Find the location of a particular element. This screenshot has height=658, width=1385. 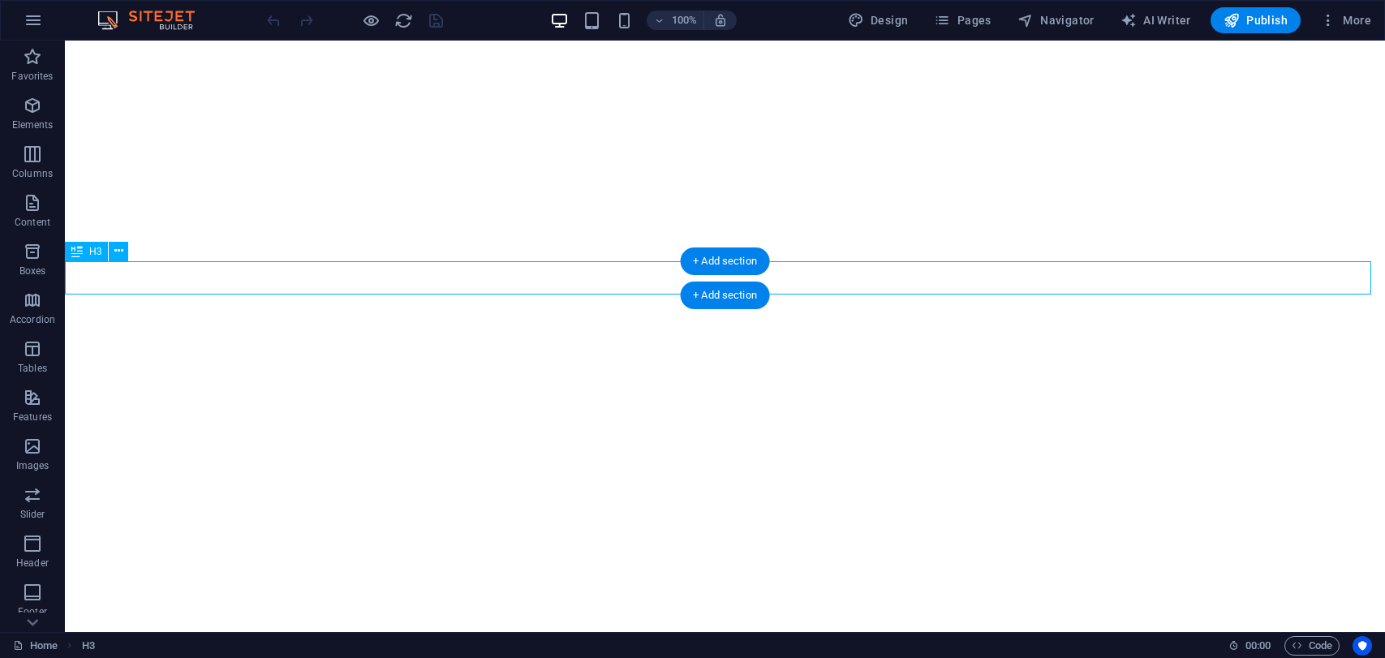

span: 00 00 is located at coordinates (1258, 646).